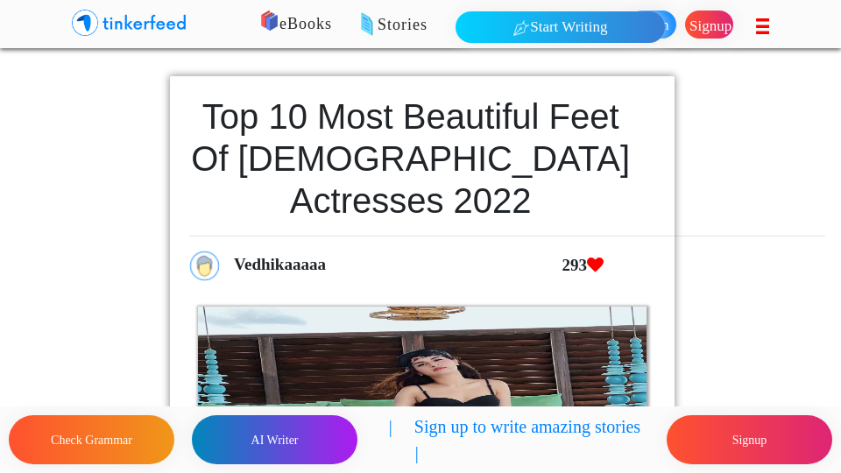 This screenshot has width=841, height=473. What do you see at coordinates (749, 440) in the screenshot?
I see `button: Signup` at bounding box center [749, 440].